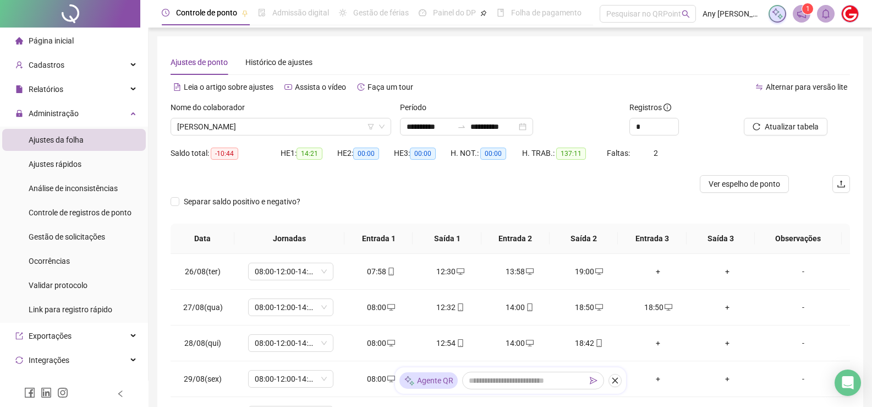  Describe the element at coordinates (455, 13) in the screenshot. I see `span: Painel do DP` at that location.